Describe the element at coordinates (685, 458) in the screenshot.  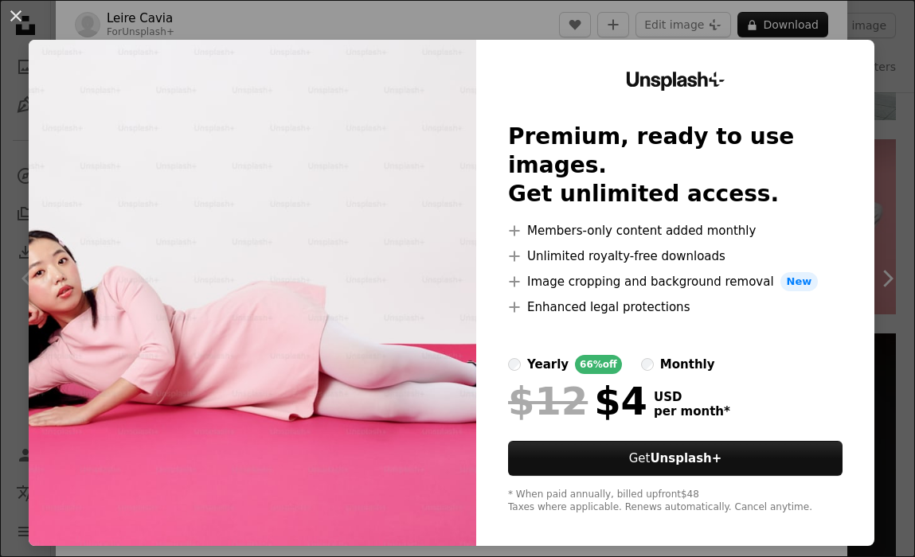
I see `strong: Unsplash+` at that location.